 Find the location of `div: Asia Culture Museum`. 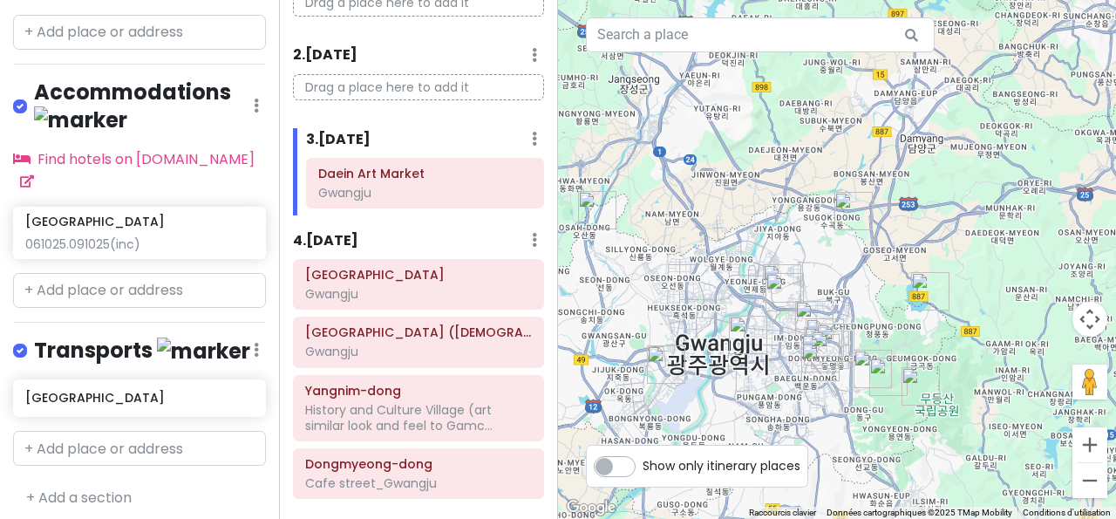

div: Asia Culture Museum is located at coordinates (830, 349).